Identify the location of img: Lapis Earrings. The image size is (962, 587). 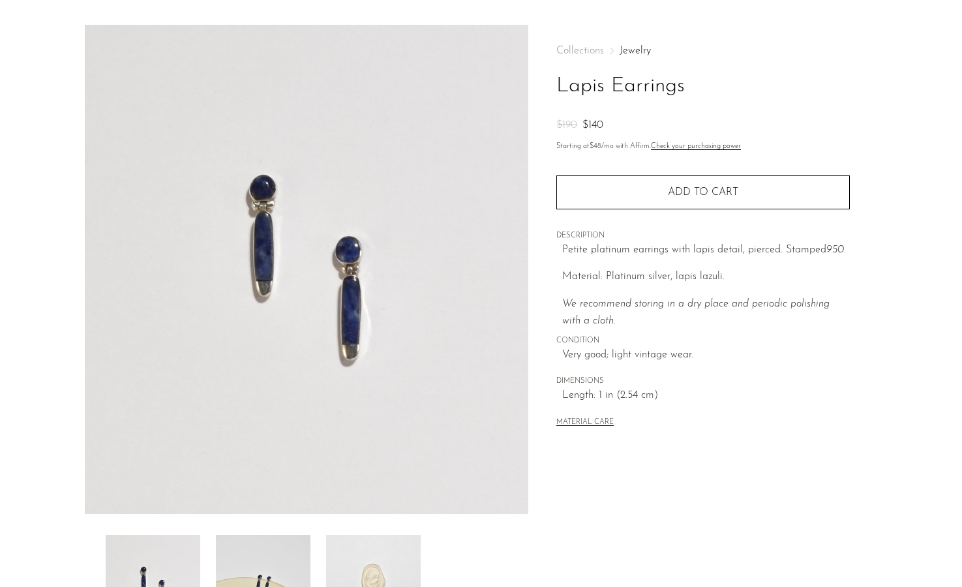
(307, 269).